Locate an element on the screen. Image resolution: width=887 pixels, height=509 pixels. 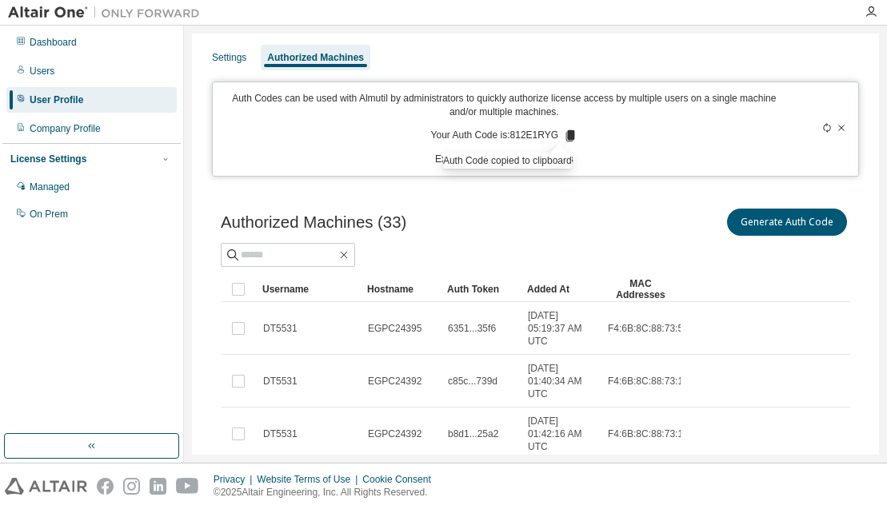
p: Expires in 14 minutes, 36 seconds is located at coordinates (504, 159).